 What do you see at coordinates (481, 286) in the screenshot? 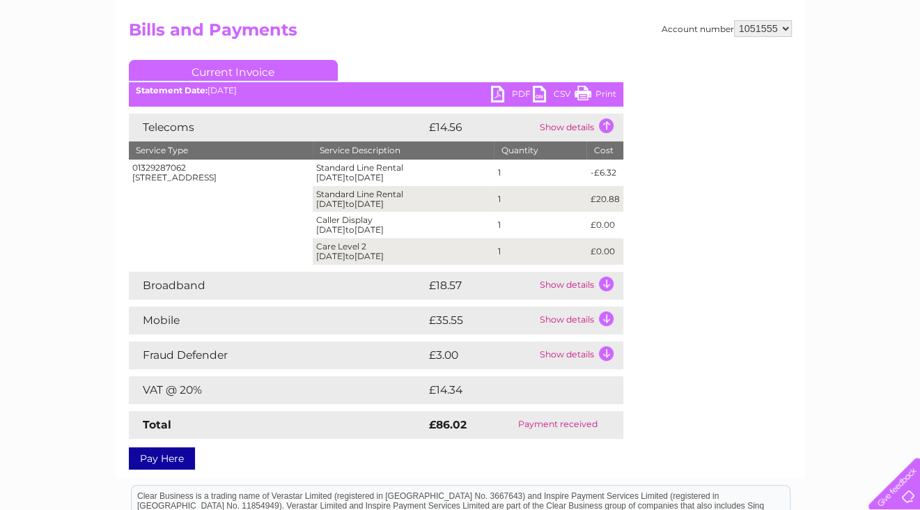
I see `td: £18.57` at bounding box center [481, 286].